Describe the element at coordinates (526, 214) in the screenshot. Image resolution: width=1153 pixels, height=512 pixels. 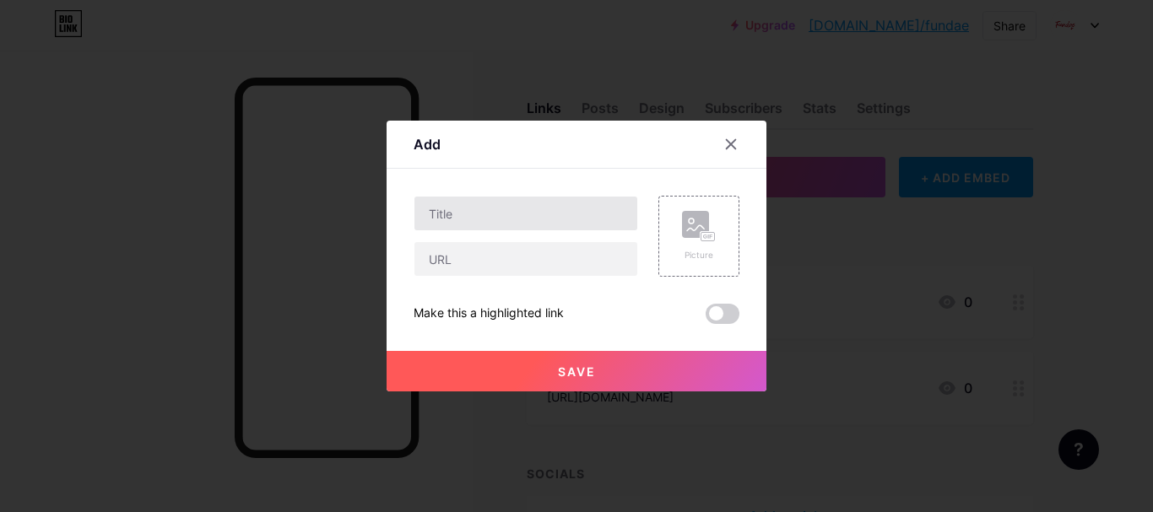
I see `input: Title` at that location.